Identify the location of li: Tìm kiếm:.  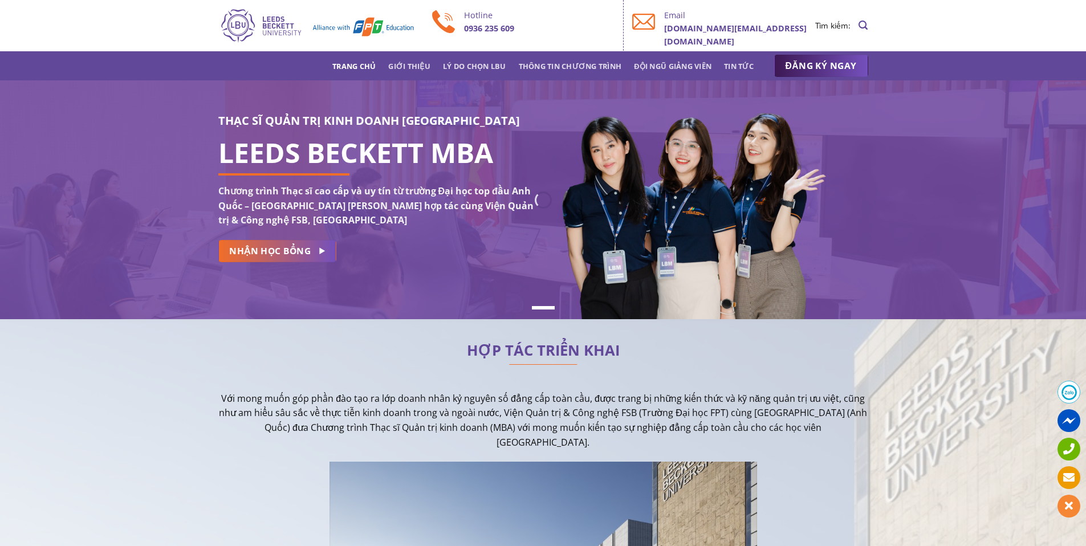
(833, 26).